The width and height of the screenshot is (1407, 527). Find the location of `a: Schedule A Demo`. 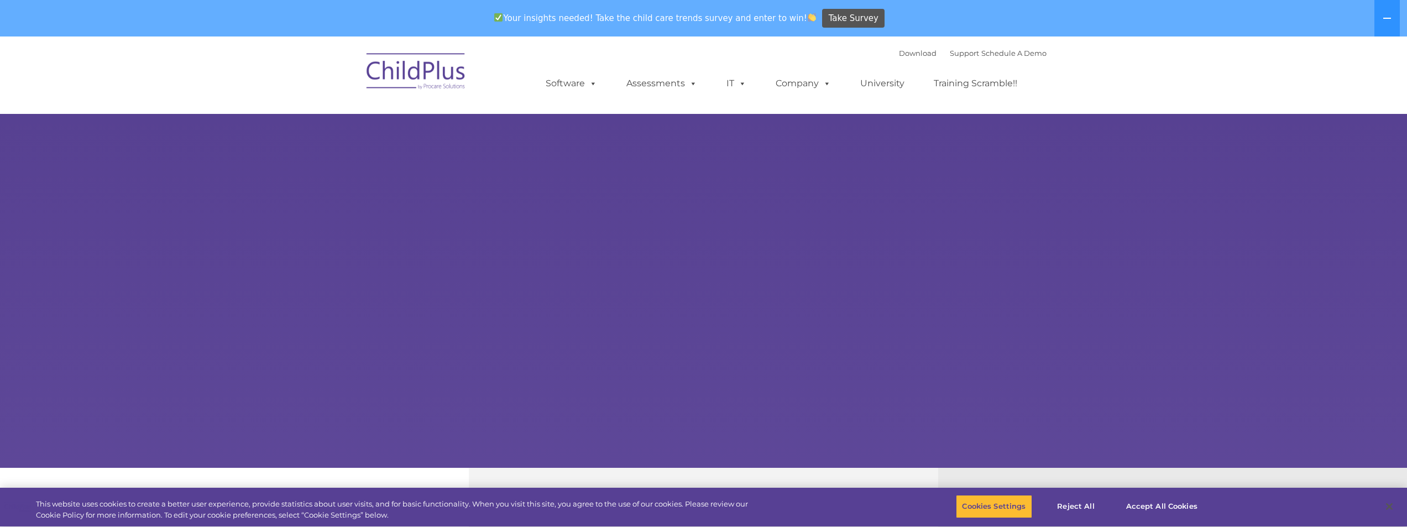

a: Schedule A Demo is located at coordinates (1014, 53).